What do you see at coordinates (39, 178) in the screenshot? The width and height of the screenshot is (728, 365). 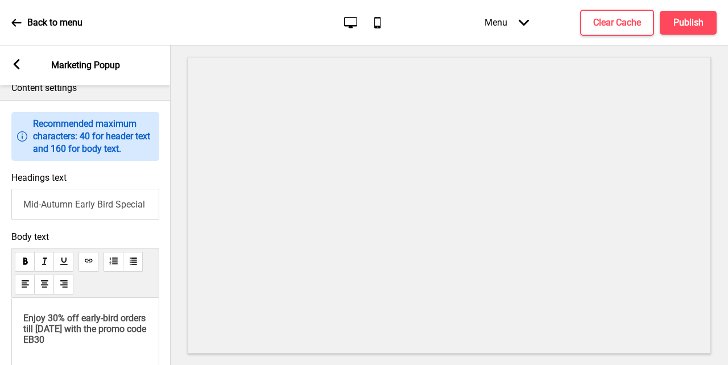 I see `label: Headings text` at bounding box center [39, 178].